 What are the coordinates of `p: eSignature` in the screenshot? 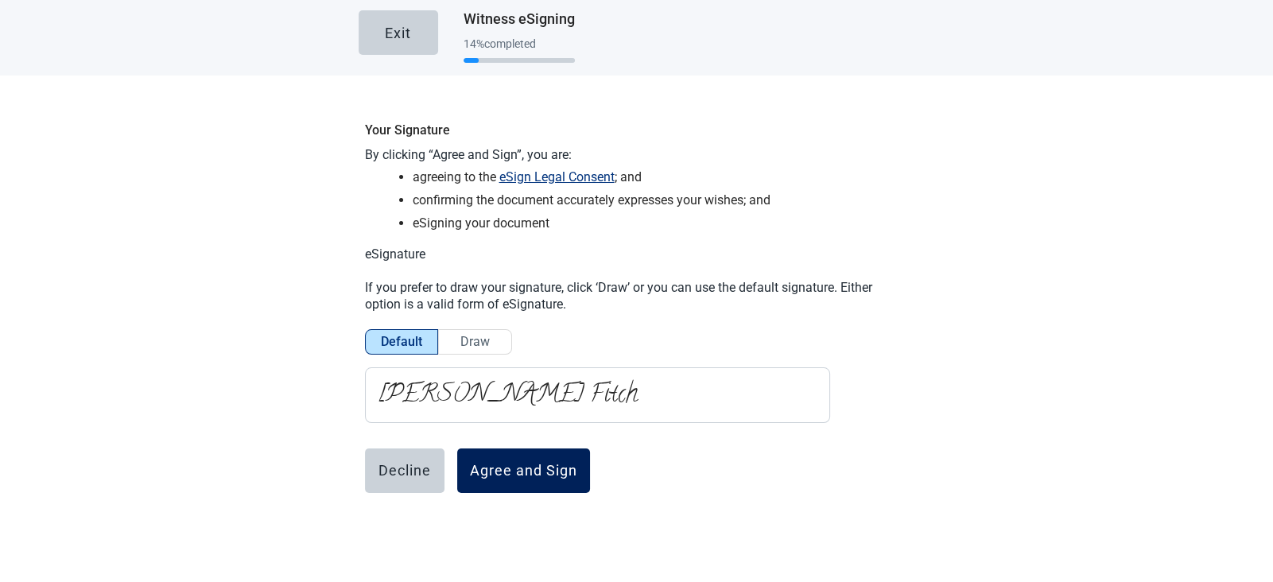 It's located at (637, 254).